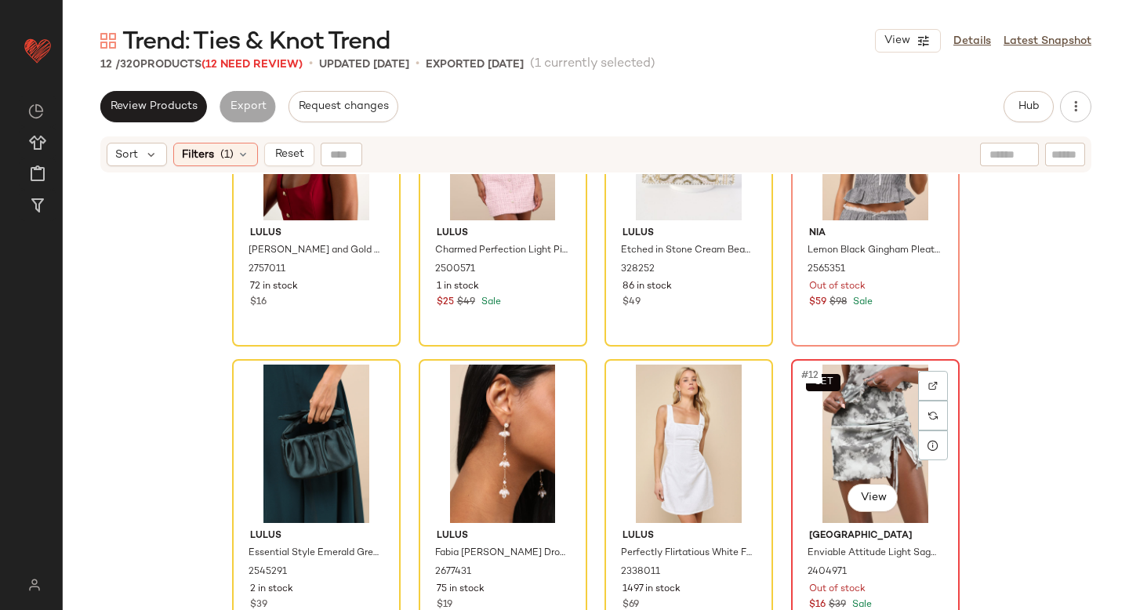 Image resolution: width=1129 pixels, height=610 pixels. I want to click on span: 1 in stock, so click(458, 287).